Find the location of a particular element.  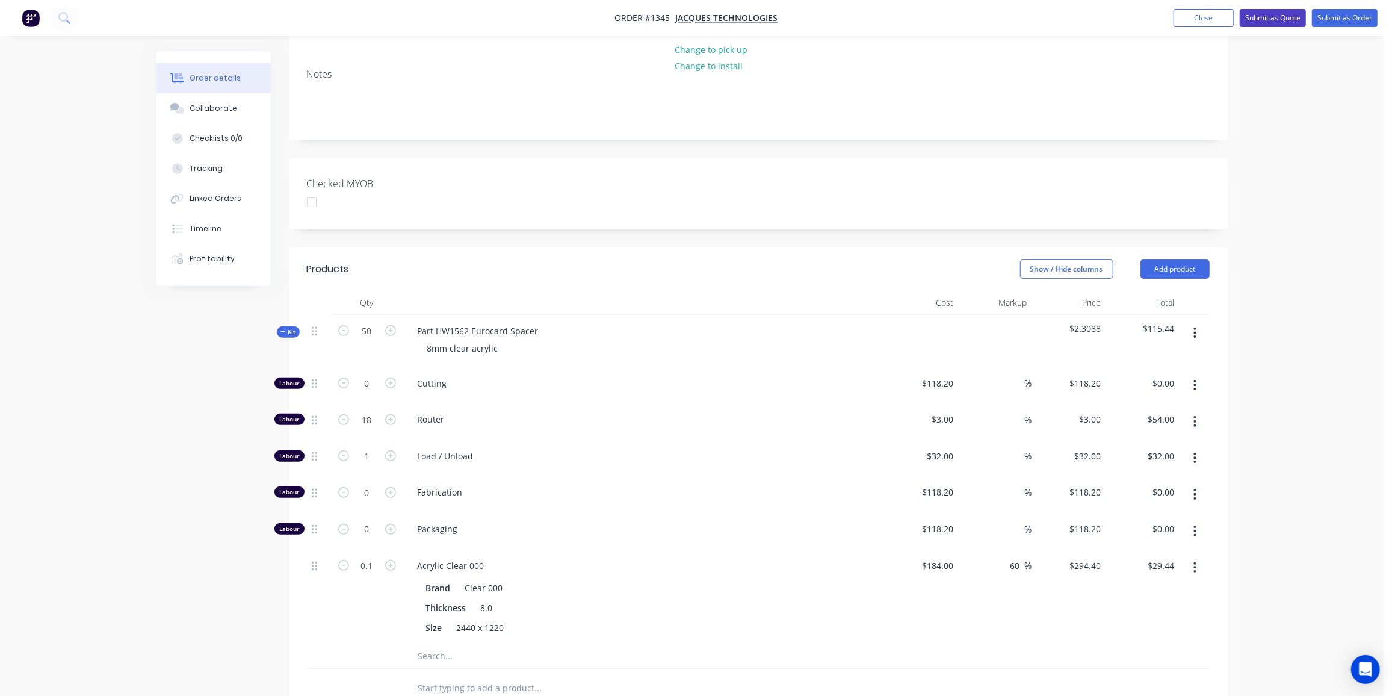

div: Markup is located at coordinates (995, 303).